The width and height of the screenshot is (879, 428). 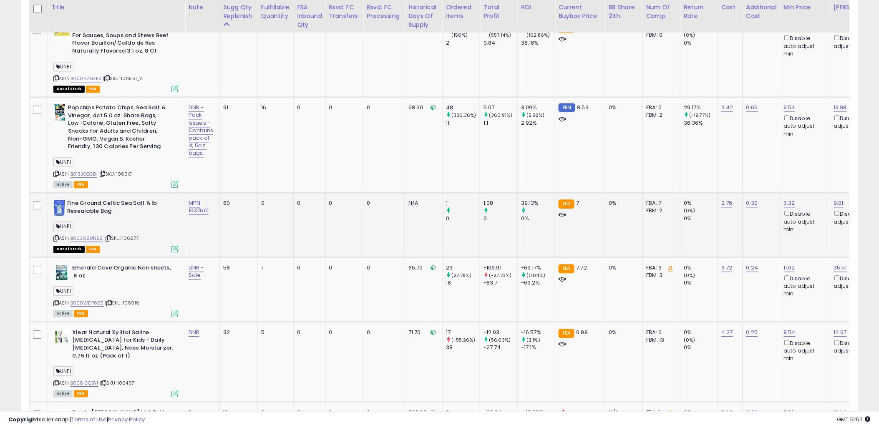 What do you see at coordinates (498, 11) in the screenshot?
I see `div: Total Profit` at bounding box center [498, 11].